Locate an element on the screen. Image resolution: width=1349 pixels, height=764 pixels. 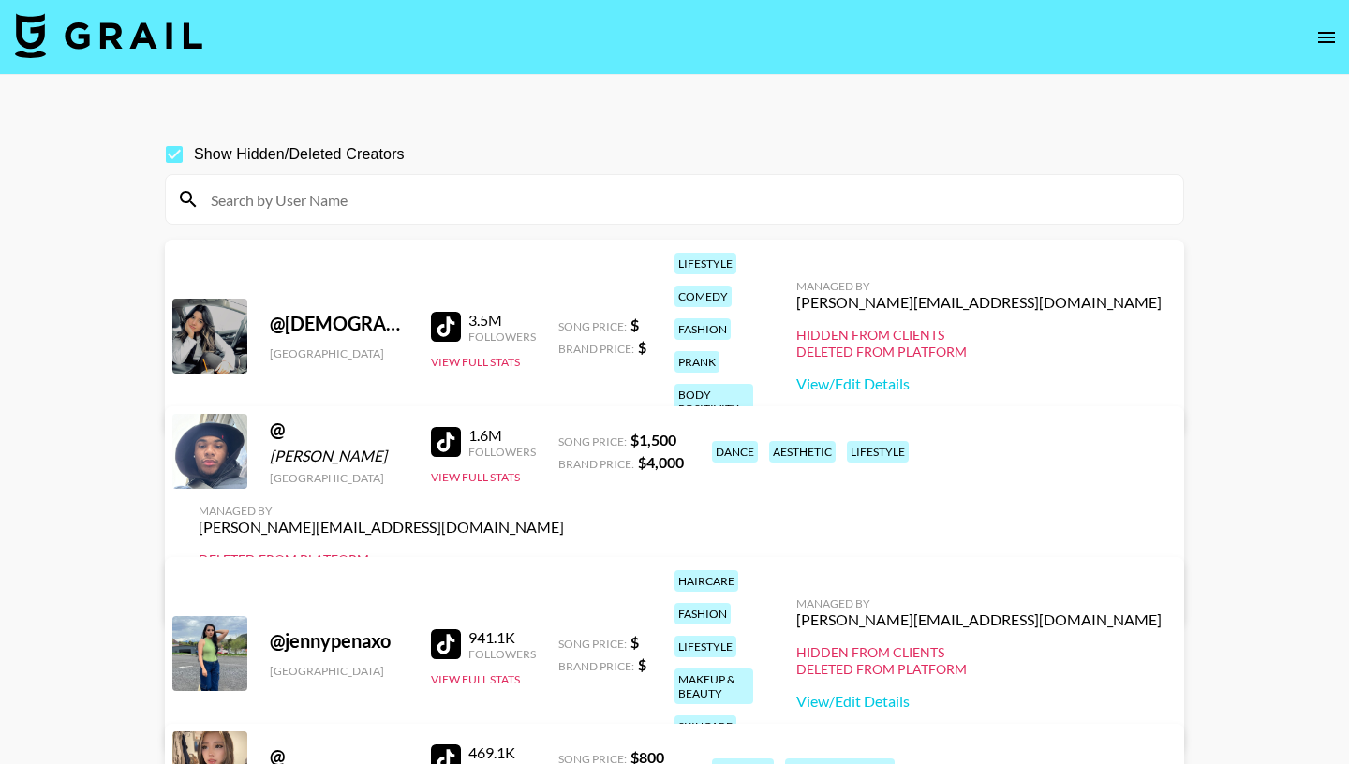
input: Search by User Name is located at coordinates (686, 200).